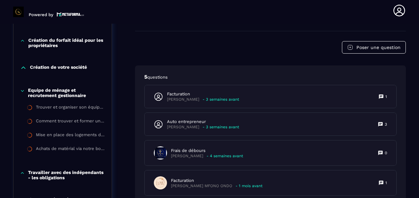  Describe the element at coordinates (157, 77) in the screenshot. I see `span: questions` at that location.